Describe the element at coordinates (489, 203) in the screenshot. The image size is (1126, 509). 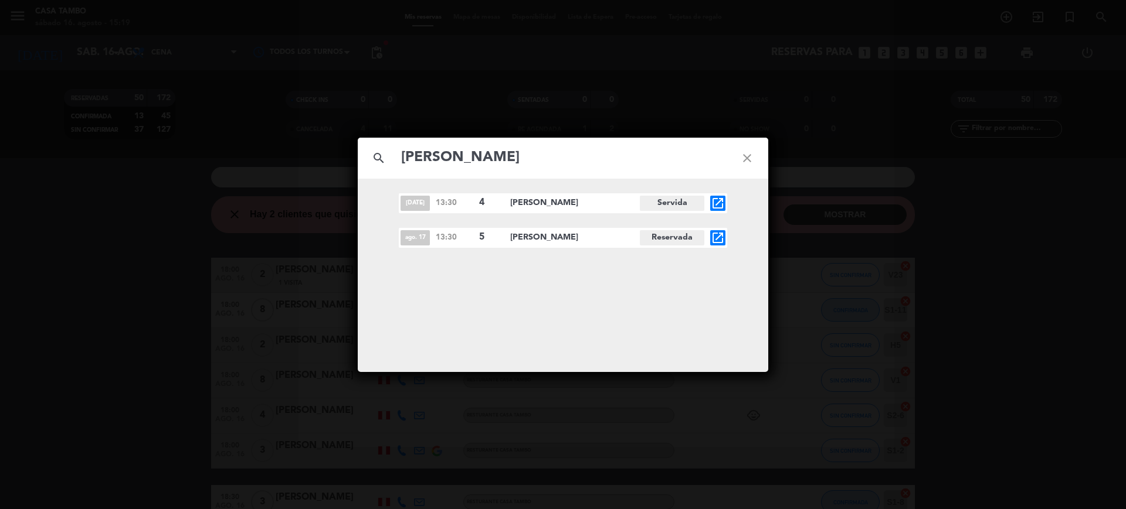
I see `span: 4` at that location.